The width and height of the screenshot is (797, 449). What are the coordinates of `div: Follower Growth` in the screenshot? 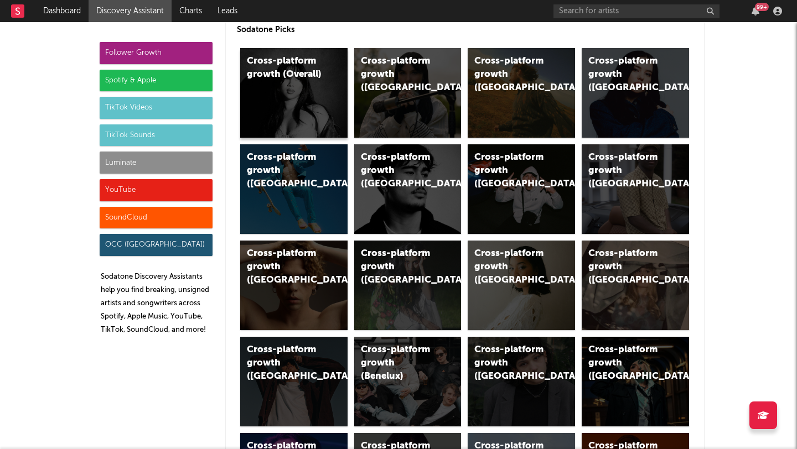 It's located at (156, 53).